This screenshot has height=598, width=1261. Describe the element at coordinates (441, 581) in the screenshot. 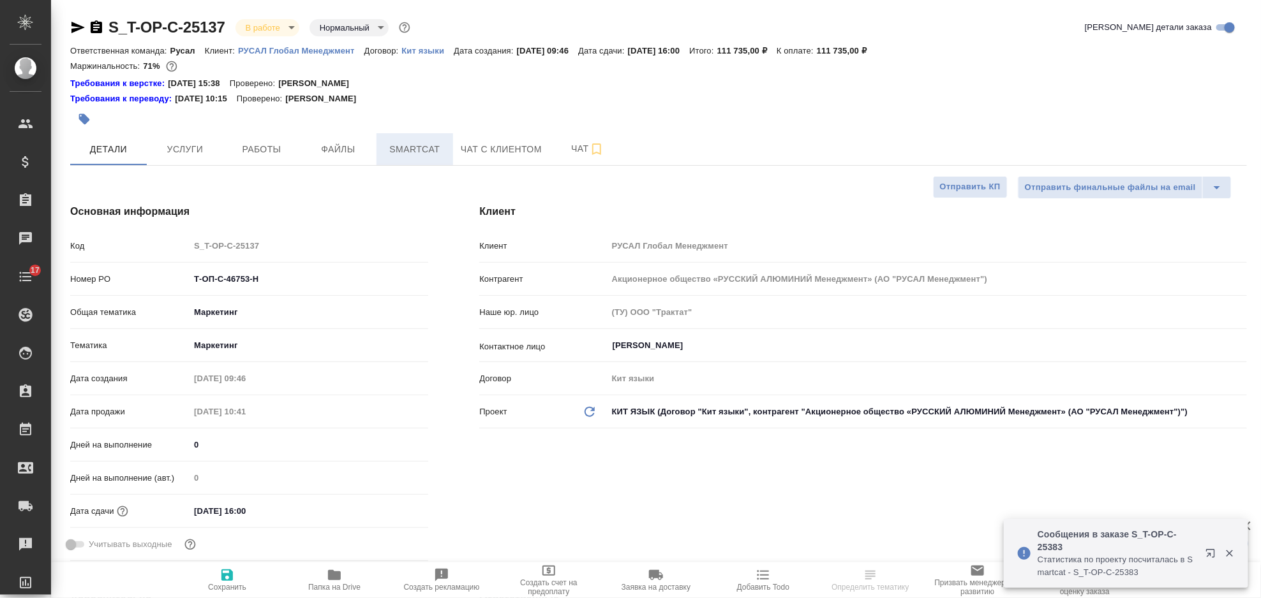

I see `button: Создать рекламацию` at that location.